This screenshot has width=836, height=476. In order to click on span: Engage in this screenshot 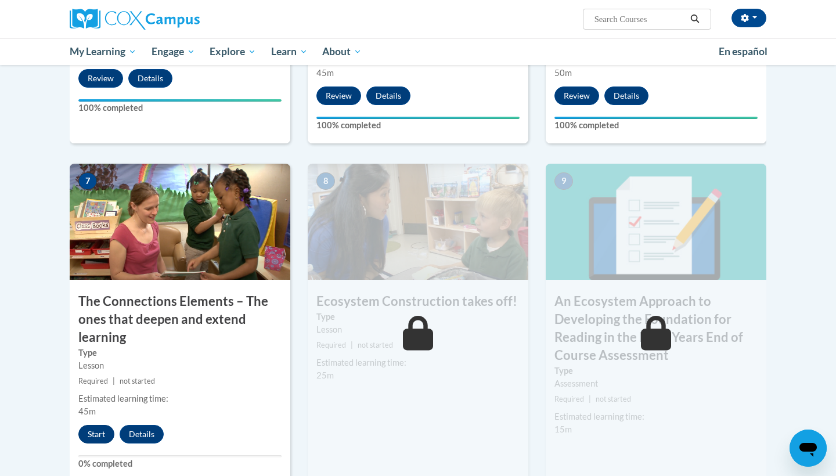, I will do `click(173, 52)`.